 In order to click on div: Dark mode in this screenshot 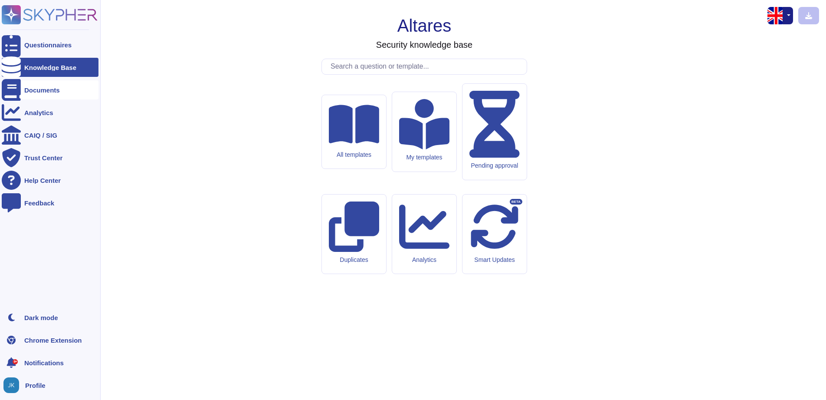, I will do `click(41, 317)`.